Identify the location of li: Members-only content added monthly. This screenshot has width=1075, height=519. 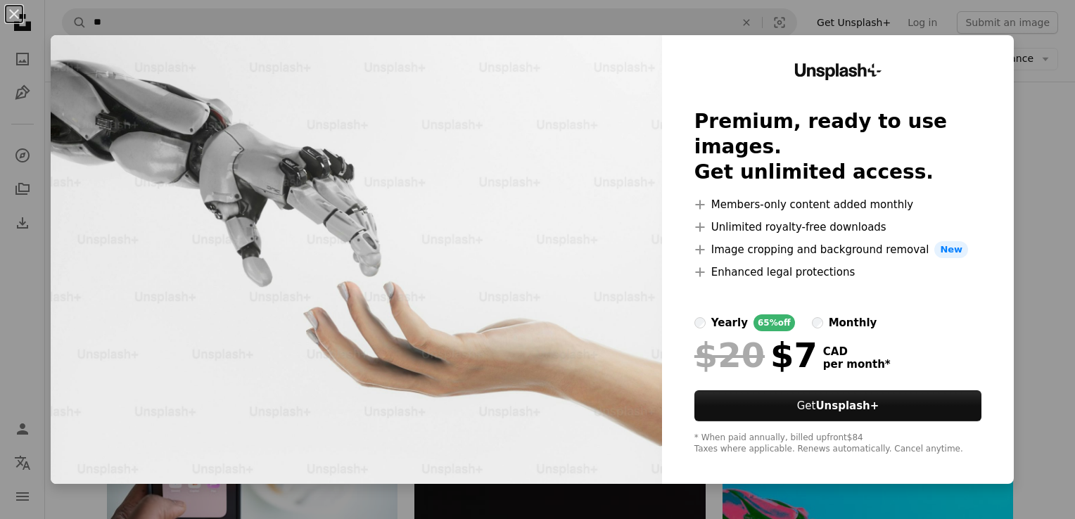
(838, 205).